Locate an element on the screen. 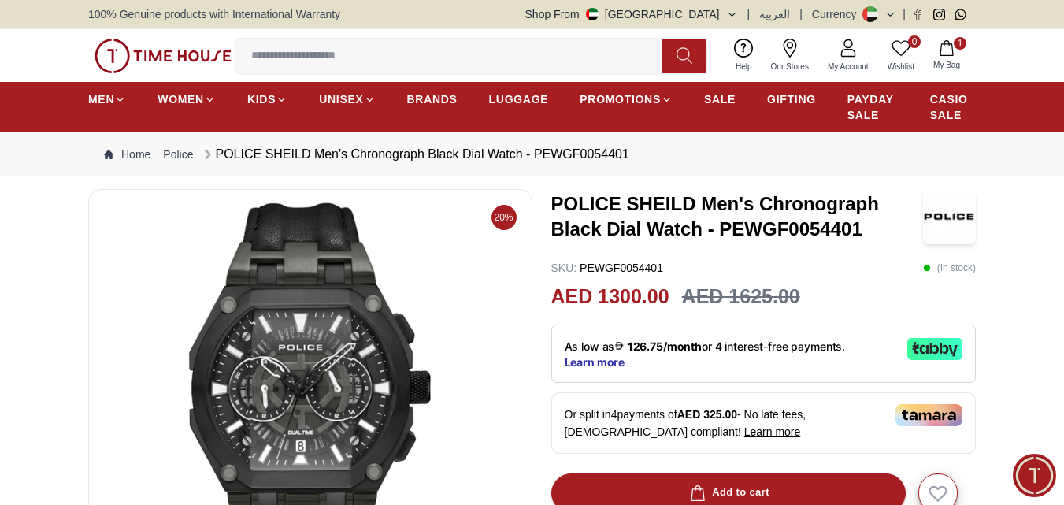  a: PROMOTIONS is located at coordinates (626, 99).